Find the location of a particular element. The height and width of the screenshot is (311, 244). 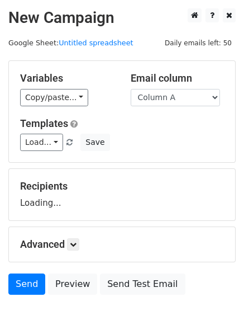

h5: Advanced is located at coordinates (122, 244).